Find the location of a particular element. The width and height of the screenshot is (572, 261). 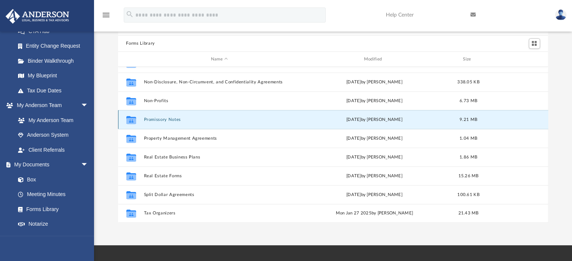

a: Notarize is located at coordinates (53, 224).